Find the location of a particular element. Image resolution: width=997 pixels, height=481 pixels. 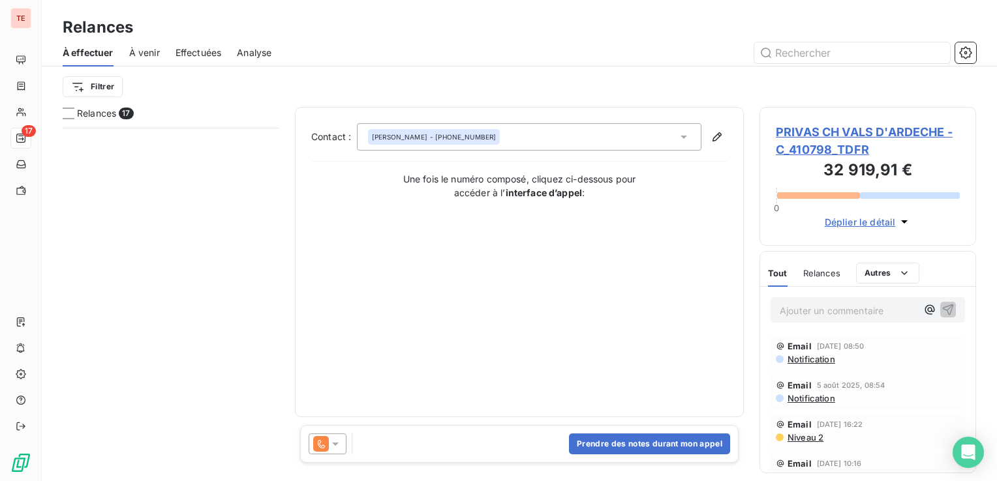

h3: 32 919,91 € is located at coordinates (868, 172).